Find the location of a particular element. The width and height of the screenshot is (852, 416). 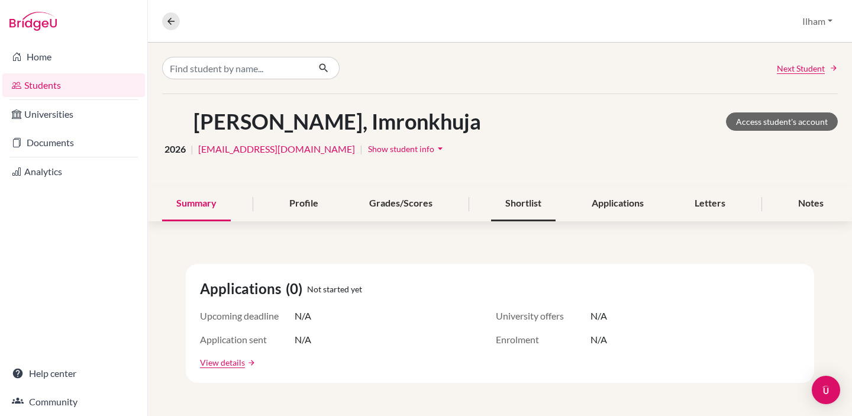

a: Documents is located at coordinates (73, 143).